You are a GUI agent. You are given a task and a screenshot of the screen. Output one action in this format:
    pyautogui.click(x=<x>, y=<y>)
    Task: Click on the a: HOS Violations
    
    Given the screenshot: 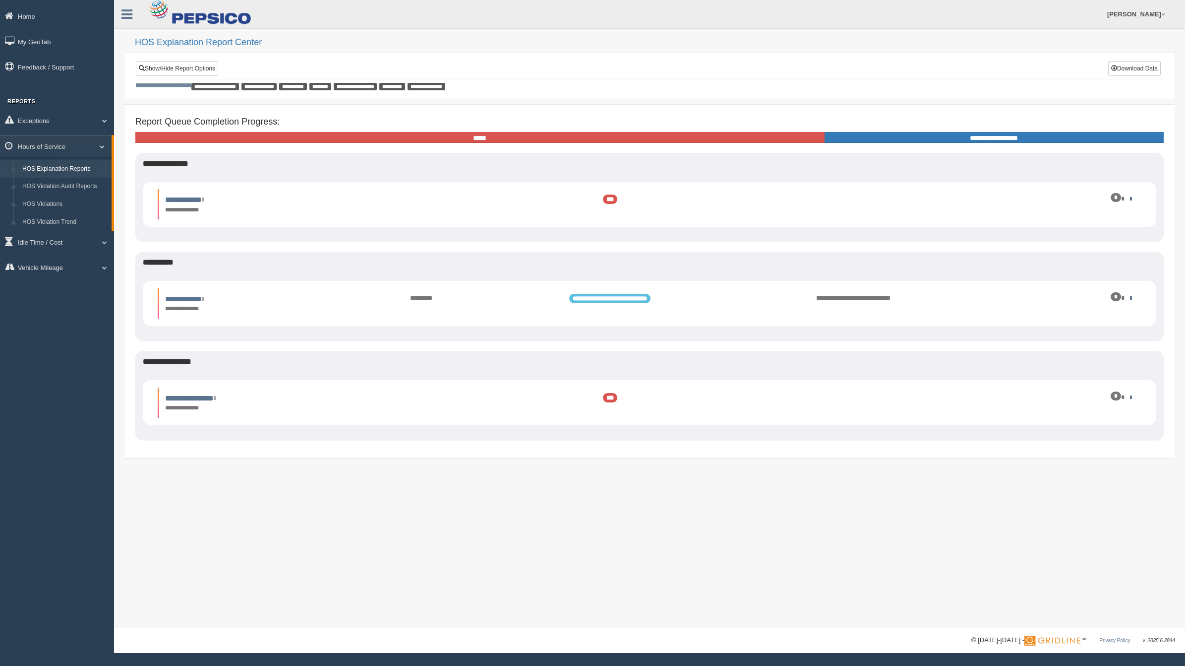 What is the action you would take?
    pyautogui.click(x=64, y=204)
    